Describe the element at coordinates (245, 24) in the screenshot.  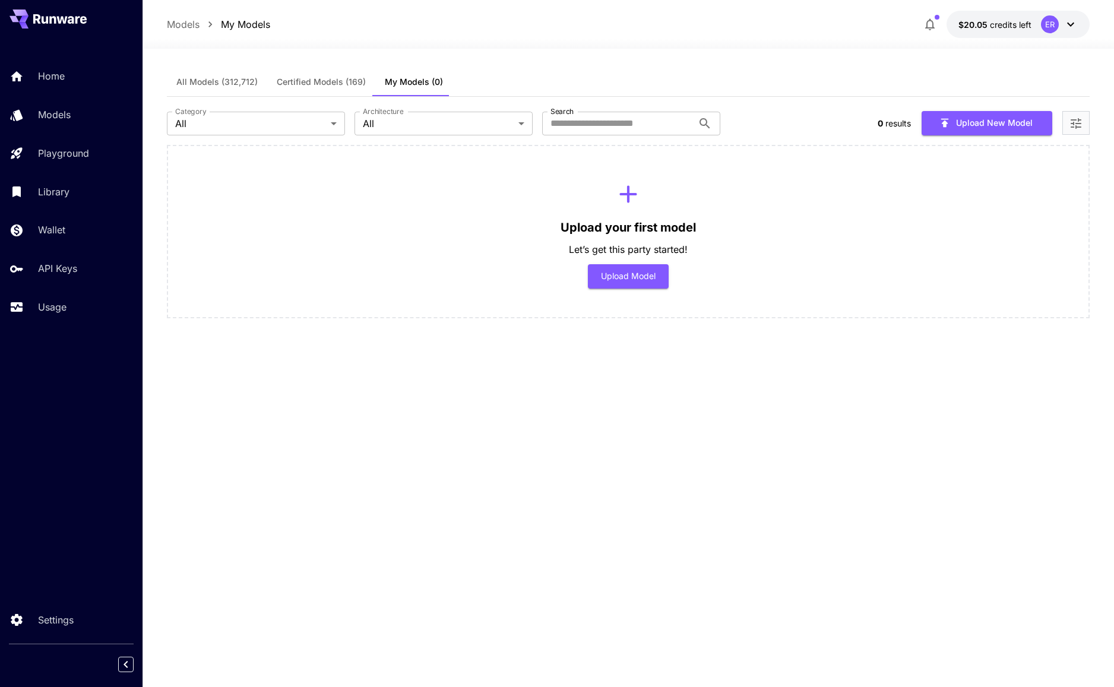
I see `p: My Models` at that location.